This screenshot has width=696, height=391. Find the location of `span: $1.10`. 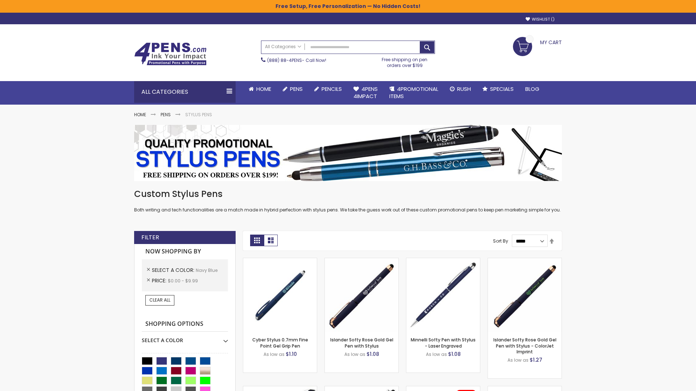

span: $1.10 is located at coordinates (291, 354).